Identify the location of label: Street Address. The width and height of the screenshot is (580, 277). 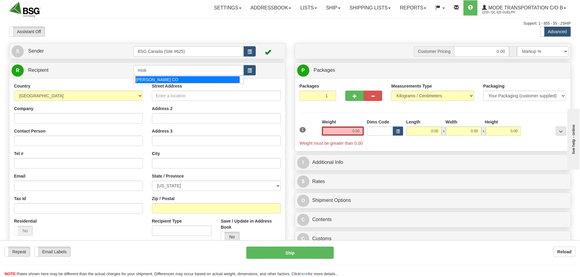
(167, 86).